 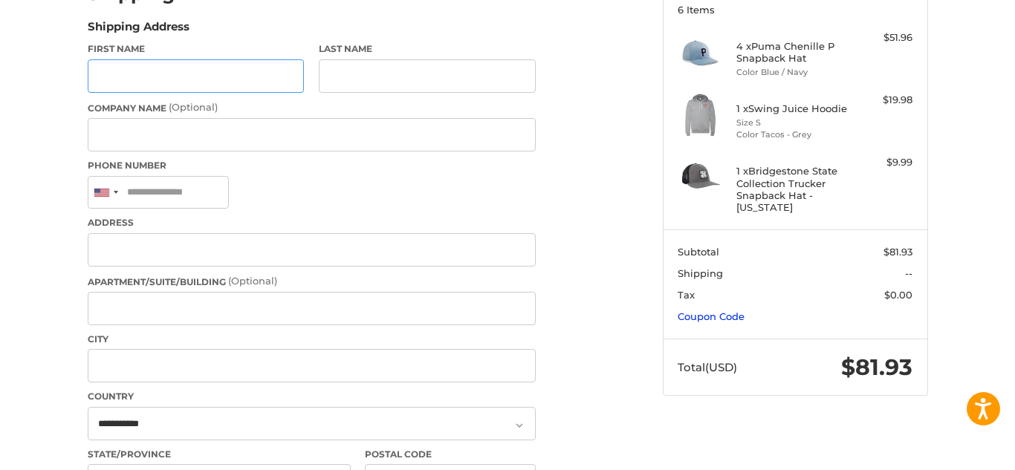 What do you see at coordinates (311, 166) in the screenshot?
I see `label: Phone Number` at bounding box center [311, 166].